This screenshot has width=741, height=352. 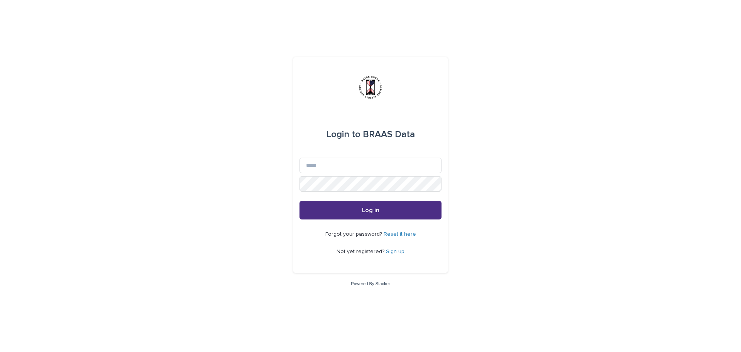 What do you see at coordinates (400, 234) in the screenshot?
I see `a: Reset it here` at bounding box center [400, 234].